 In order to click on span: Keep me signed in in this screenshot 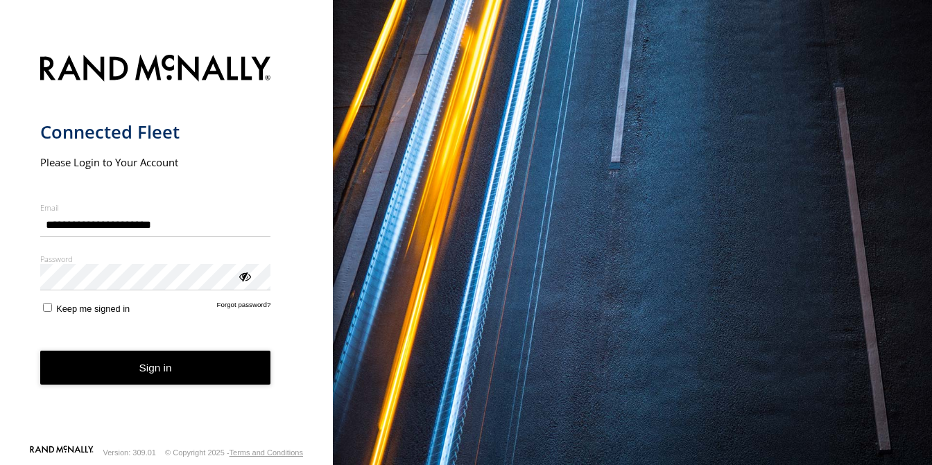, I will do `click(93, 308)`.